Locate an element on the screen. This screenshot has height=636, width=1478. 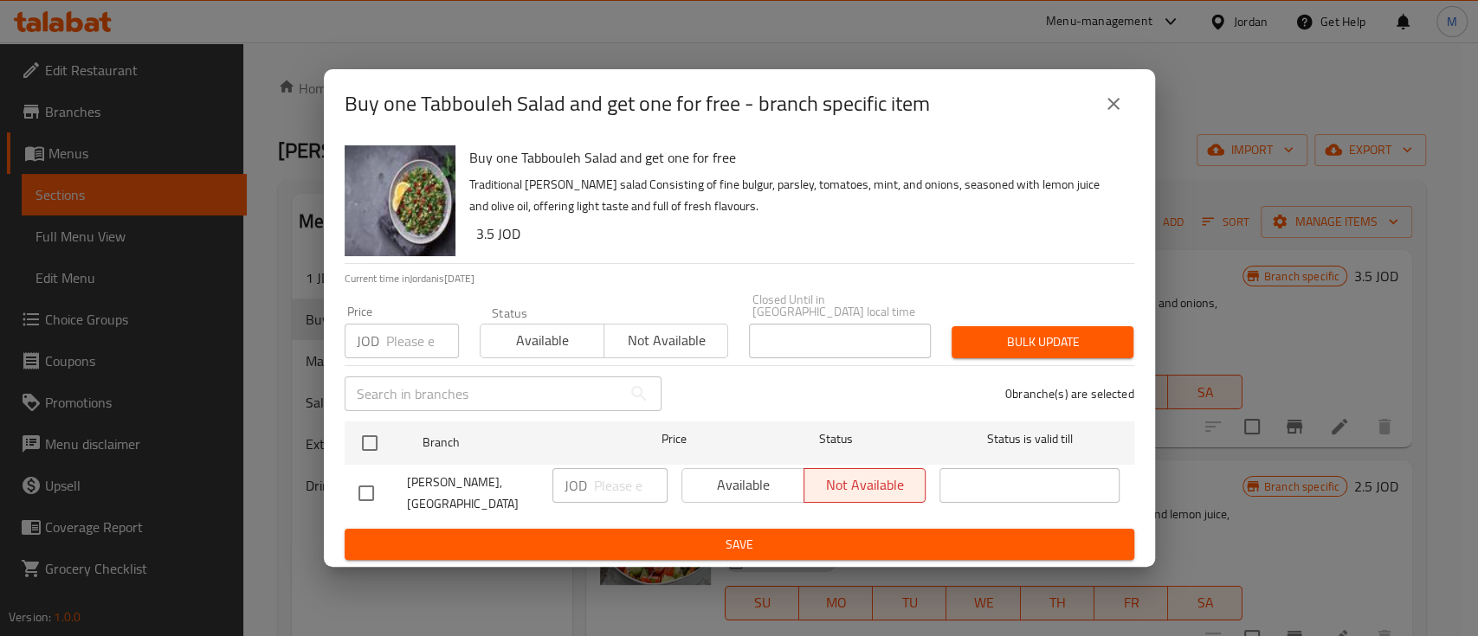
span: Save is located at coordinates (739, 545).